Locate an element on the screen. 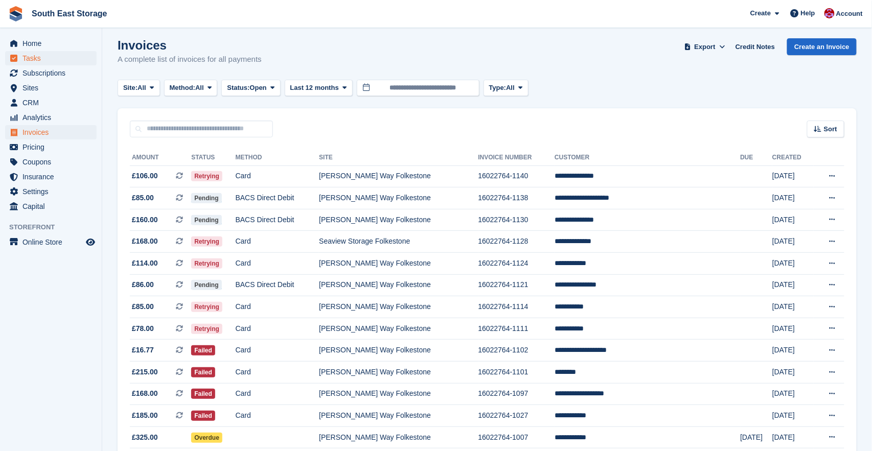 This screenshot has height=451, width=872. td: 16022764-1101 is located at coordinates (517, 373).